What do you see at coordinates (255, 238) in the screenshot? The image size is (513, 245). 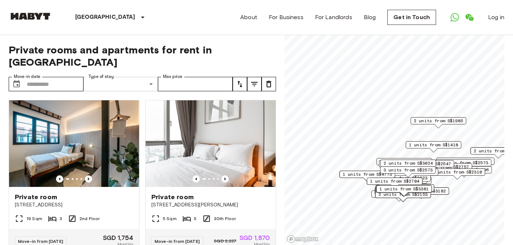 I see `span: SGD 1,870` at bounding box center [255, 238].